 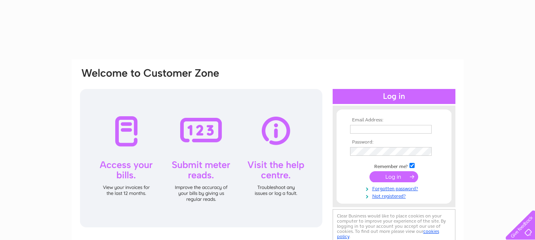 I want to click on th: Email Address:, so click(x=394, y=120).